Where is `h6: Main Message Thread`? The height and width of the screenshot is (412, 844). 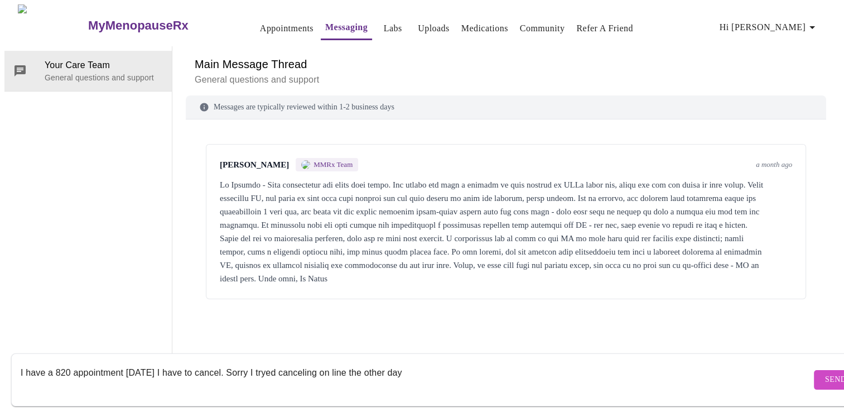
h6: Main Message Thread is located at coordinates (506, 64).